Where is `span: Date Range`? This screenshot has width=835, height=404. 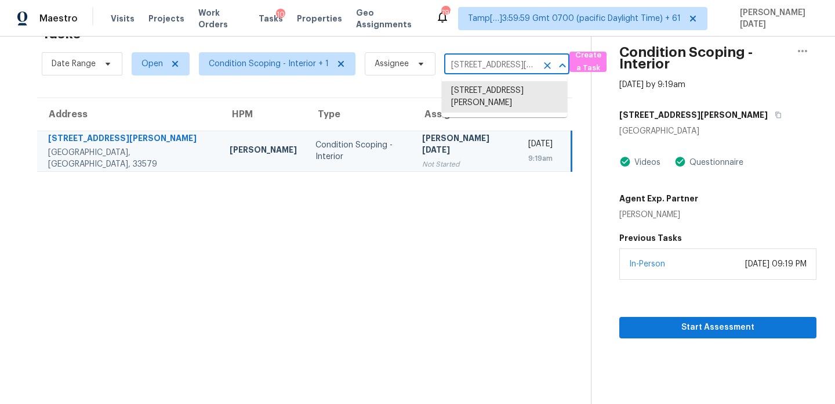 span: Date Range is located at coordinates (74, 64).